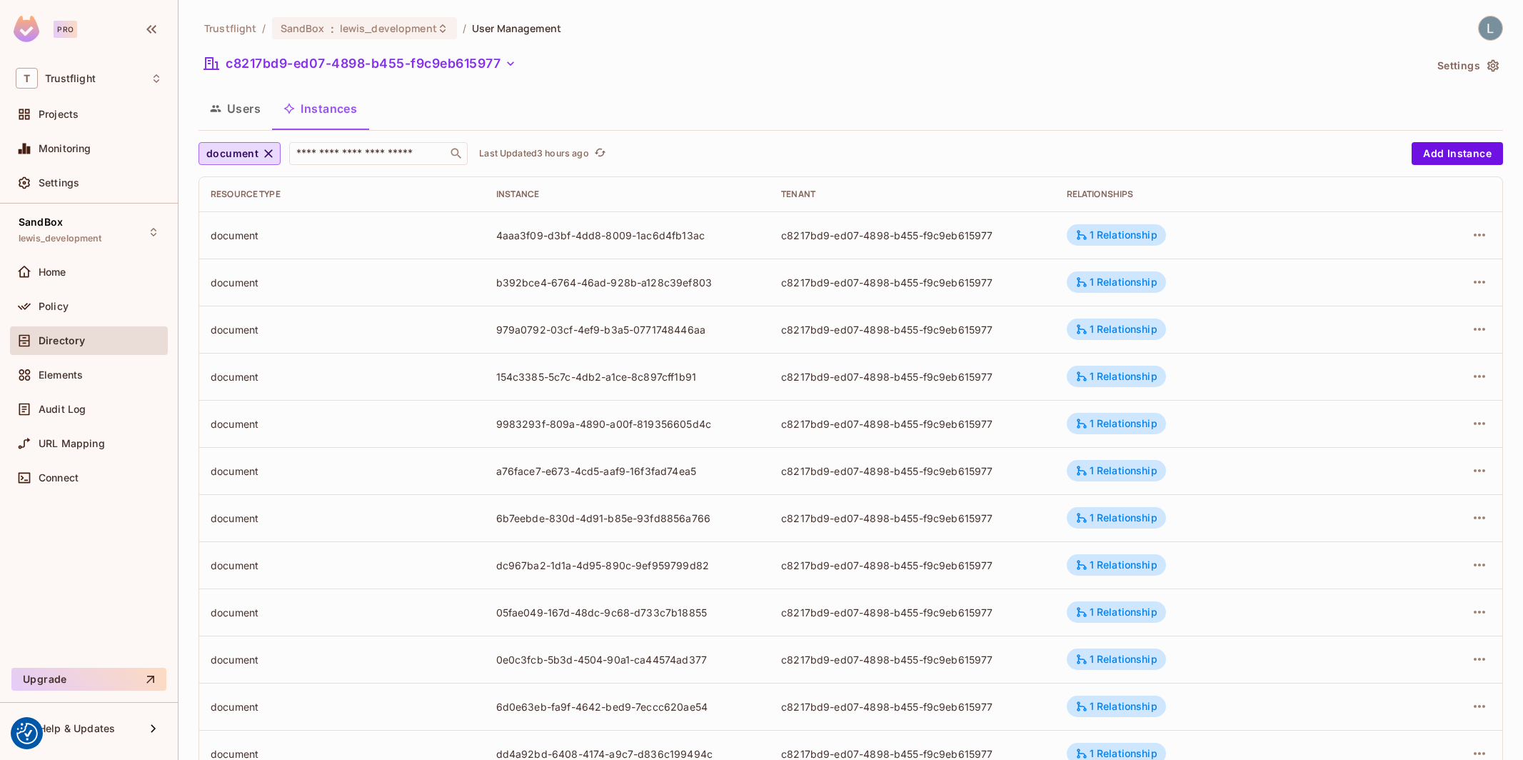 This screenshot has height=760, width=1523. What do you see at coordinates (1458, 154) in the screenshot?
I see `button: Add Instance` at bounding box center [1458, 154].